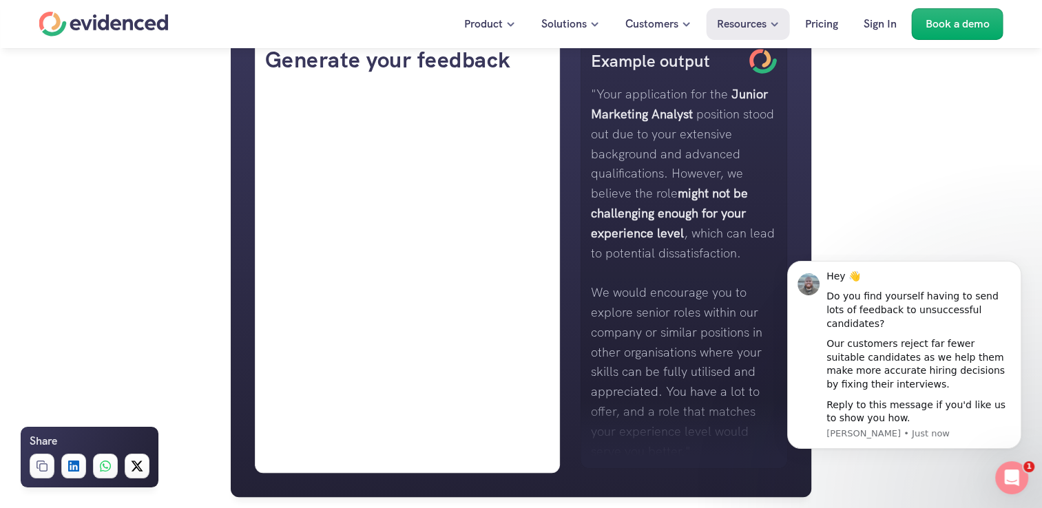 This screenshot has width=1042, height=508. What do you see at coordinates (42, 30) in the screenshot?
I see `img: Profile image for Lewis` at bounding box center [42, 30].